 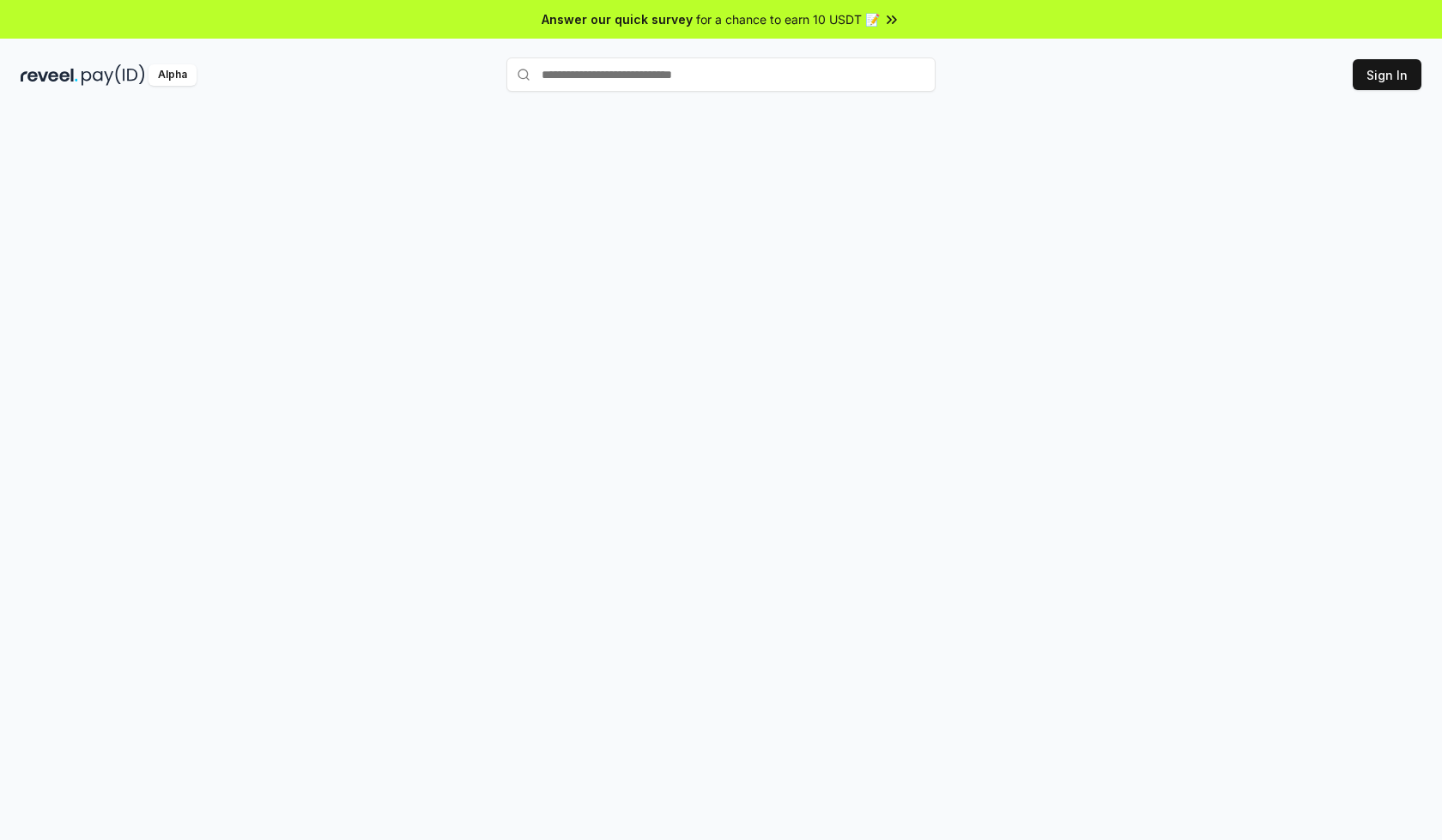 I want to click on div: Alpha, so click(x=173, y=75).